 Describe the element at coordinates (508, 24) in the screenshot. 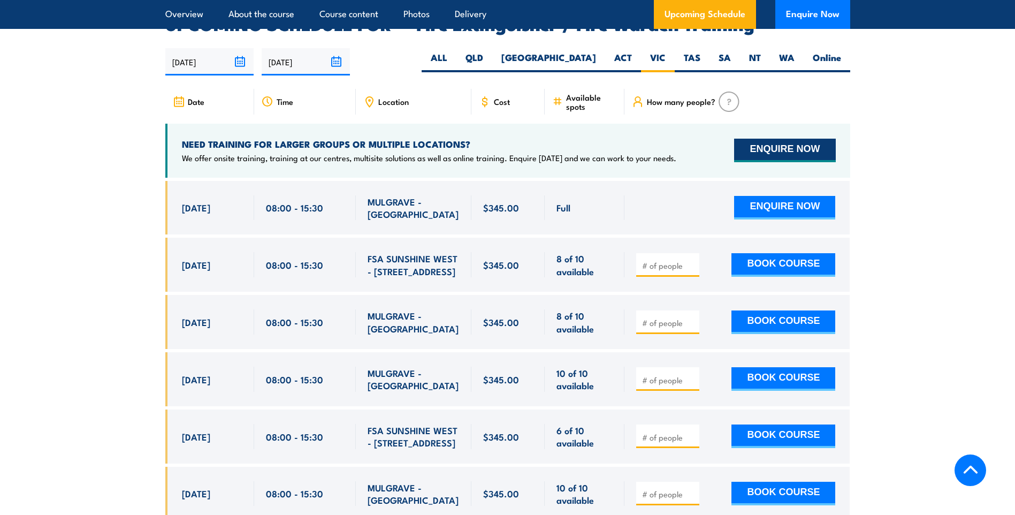

I see `h2: UPCOMING SCHEDULE FOR - "Fire Extinguisher / Fire Warden Training"` at that location.